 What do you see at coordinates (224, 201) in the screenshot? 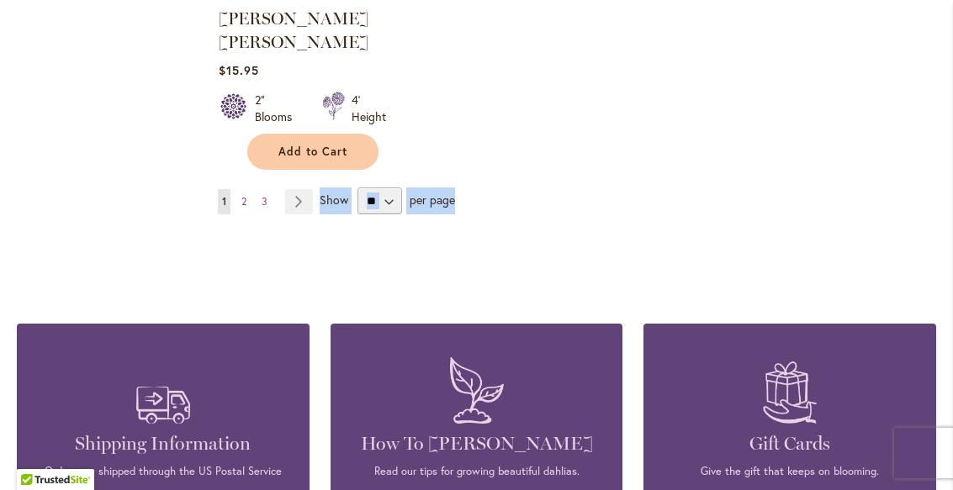
I see `span: 1` at bounding box center [224, 201].